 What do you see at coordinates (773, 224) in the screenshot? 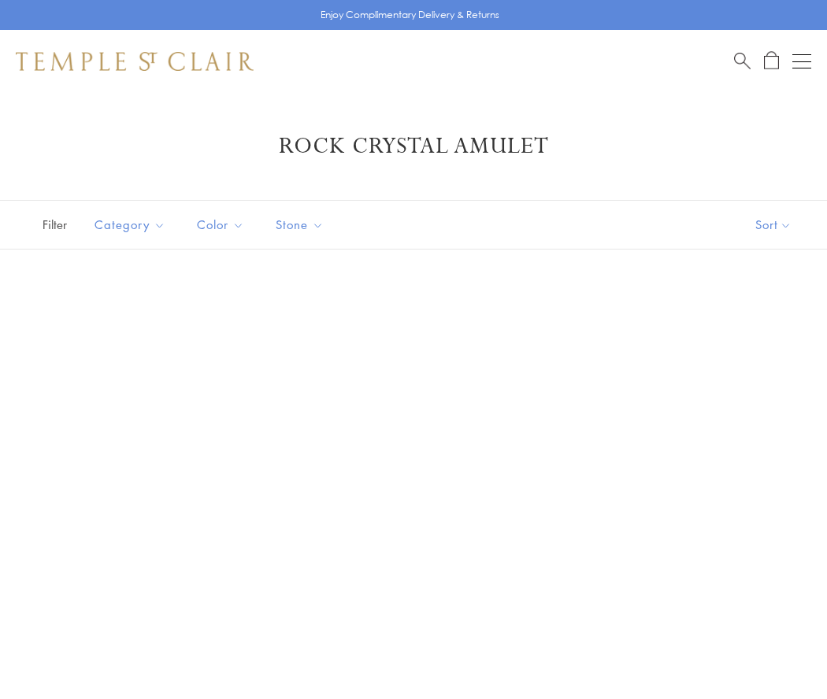
I see `button: Show sort by` at bounding box center [773, 224].